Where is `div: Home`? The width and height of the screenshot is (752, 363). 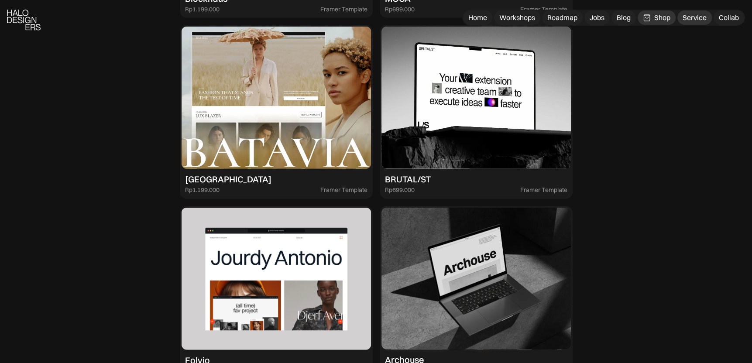
div: Home is located at coordinates (477, 17).